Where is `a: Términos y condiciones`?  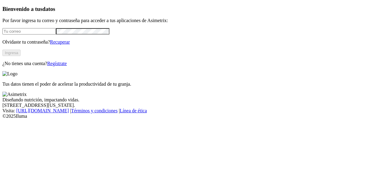
a: Términos y condiciones is located at coordinates (94, 110).